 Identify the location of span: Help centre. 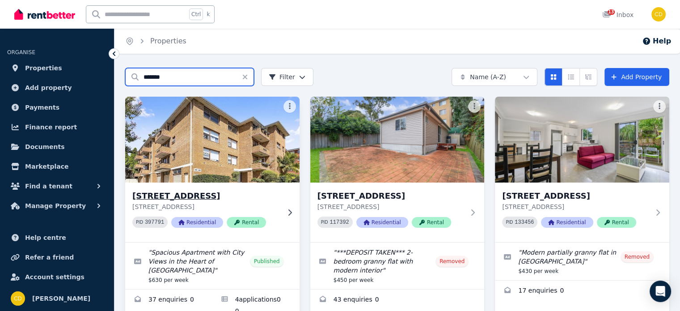
(46, 237).